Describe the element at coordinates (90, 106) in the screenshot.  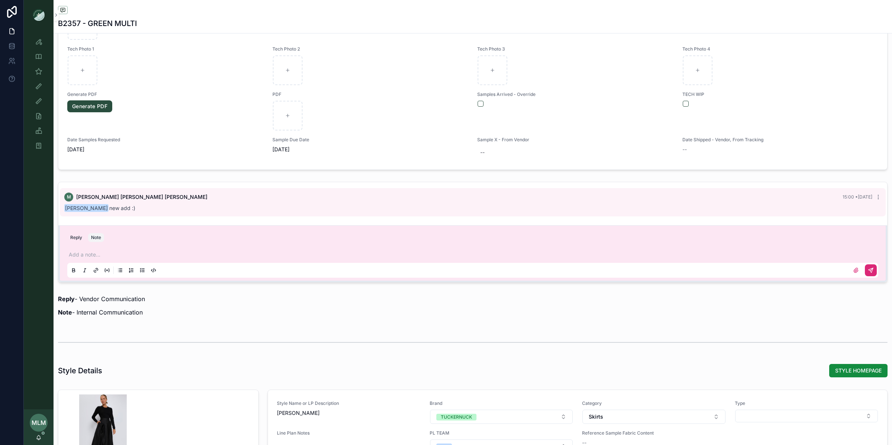
I see `a: Generate PDF` at that location.